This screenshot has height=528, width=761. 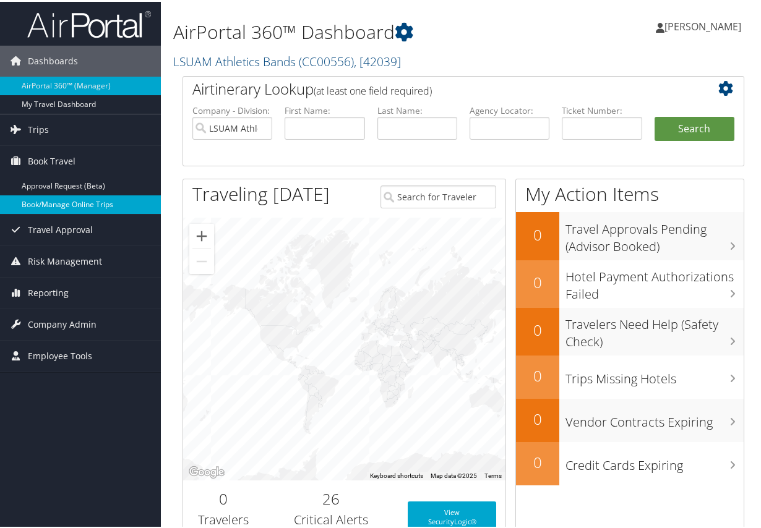 What do you see at coordinates (202, 260) in the screenshot?
I see `button: Zoom out` at bounding box center [202, 260].